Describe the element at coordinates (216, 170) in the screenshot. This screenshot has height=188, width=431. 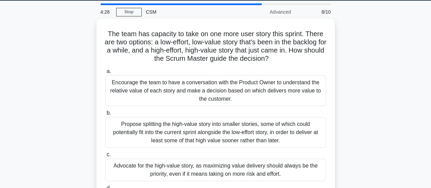
I see `div: Advocate for the high-value story, as maximizing value delivery should always be the priority, ev...` at that location.